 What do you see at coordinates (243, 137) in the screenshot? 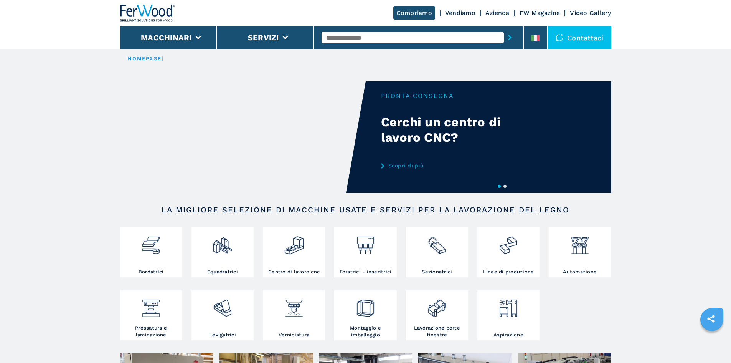
I see `video: Your browser does not support the video tag.` at bounding box center [243, 137].